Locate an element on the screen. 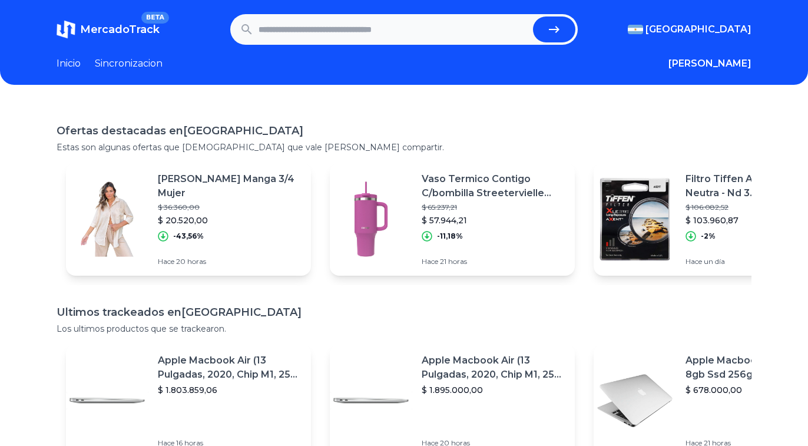 The height and width of the screenshot is (446, 808). p: $ 20.520,00 is located at coordinates (230, 220).